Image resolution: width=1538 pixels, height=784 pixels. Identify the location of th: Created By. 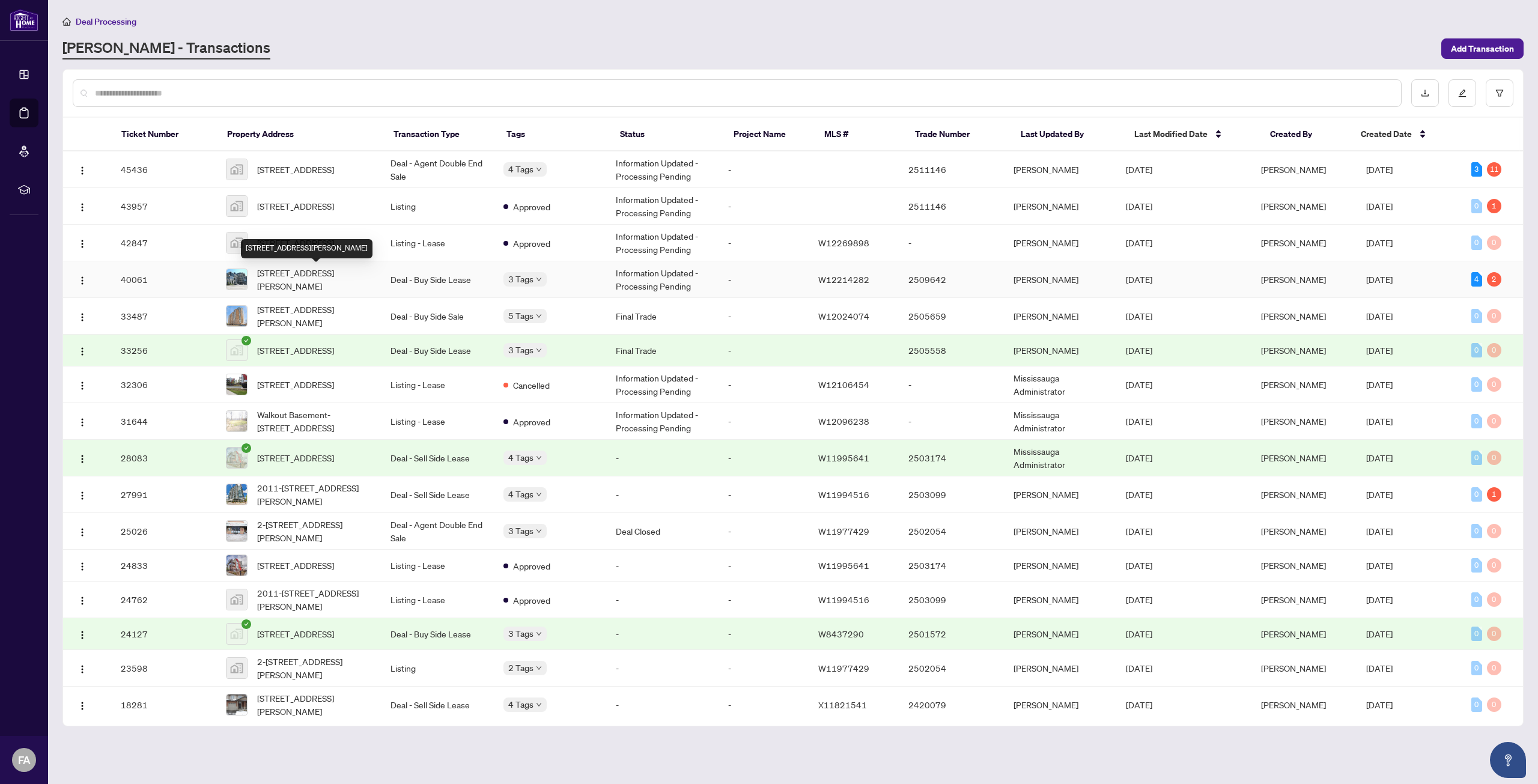
(1305, 135).